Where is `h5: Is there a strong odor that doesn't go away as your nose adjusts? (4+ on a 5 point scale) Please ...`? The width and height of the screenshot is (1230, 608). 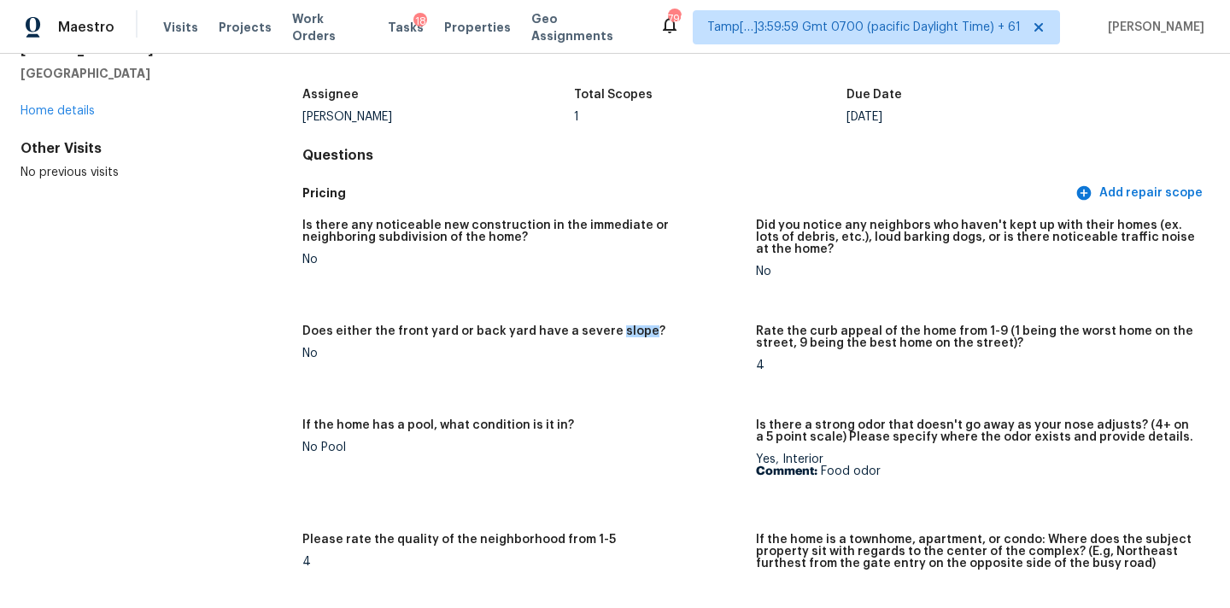 h5: Is there a strong odor that doesn't go away as your nose adjusts? (4+ on a 5 point scale) Please ... is located at coordinates (976, 431).